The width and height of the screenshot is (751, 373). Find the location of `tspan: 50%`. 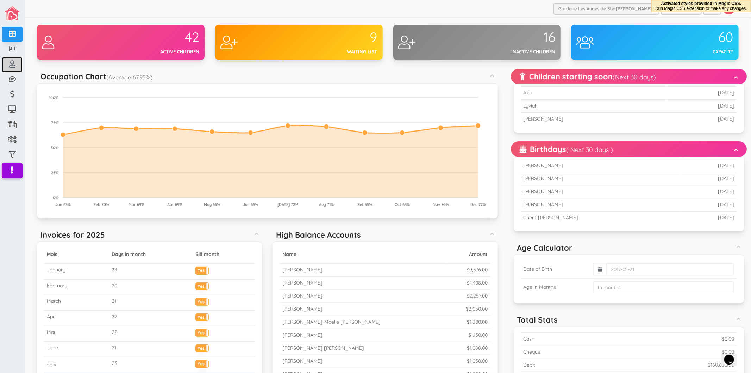

tspan: 50% is located at coordinates (55, 148).